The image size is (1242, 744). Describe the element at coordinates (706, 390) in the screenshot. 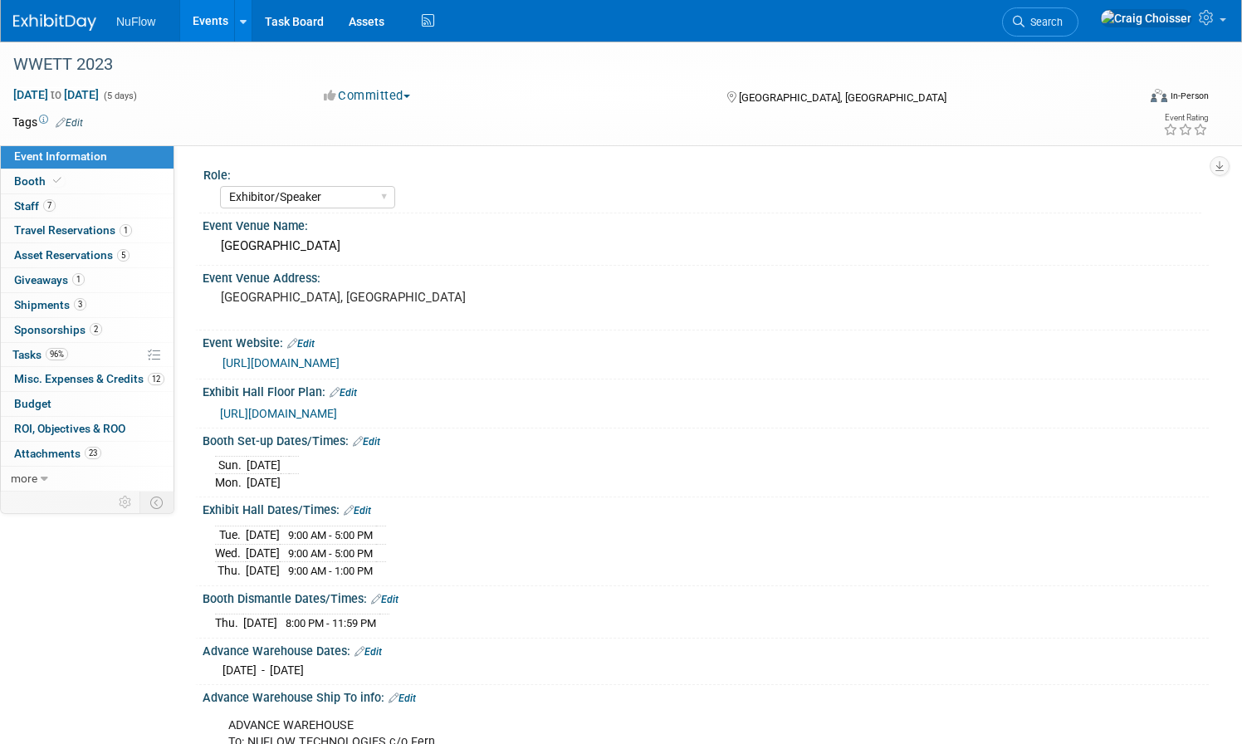

I see `div: Exhibit Hall Floor Plan:` at that location.